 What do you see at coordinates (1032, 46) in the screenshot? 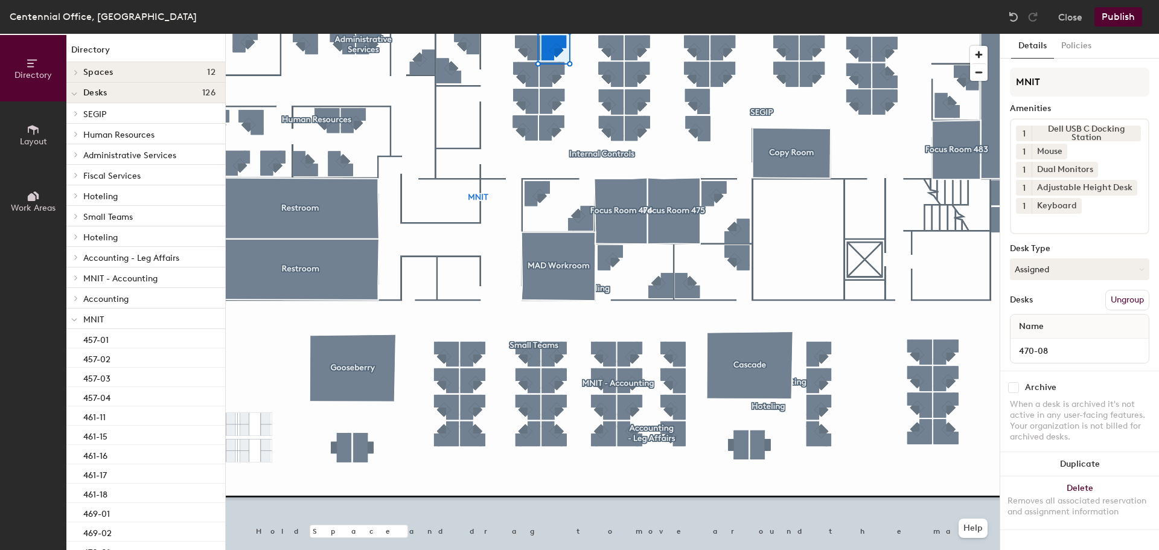
I see `button: Details` at bounding box center [1032, 46].